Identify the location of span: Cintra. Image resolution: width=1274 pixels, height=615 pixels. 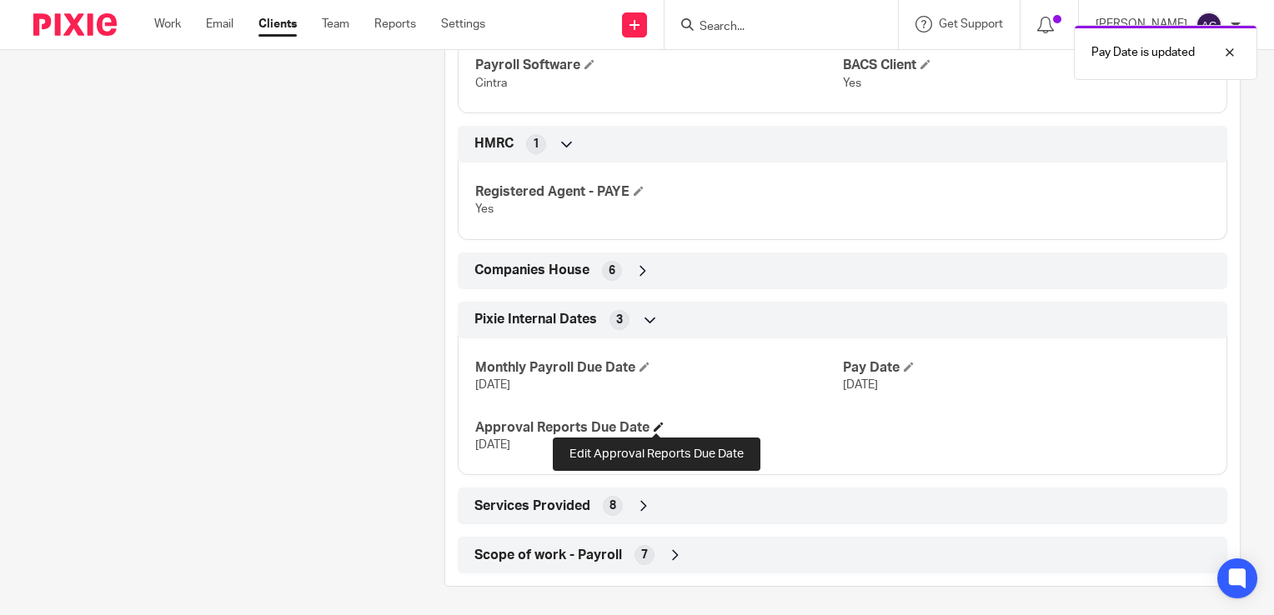
(491, 83).